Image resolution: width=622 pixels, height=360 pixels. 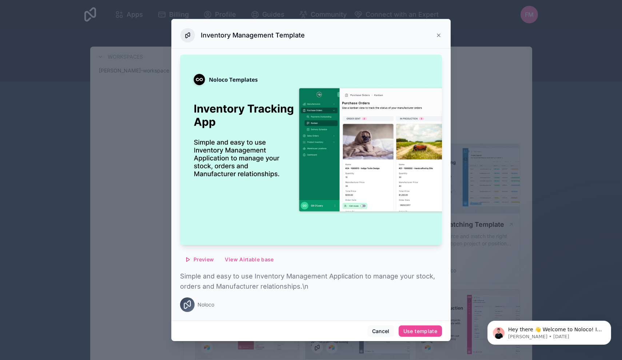 I want to click on button: View Airtable base, so click(x=249, y=259).